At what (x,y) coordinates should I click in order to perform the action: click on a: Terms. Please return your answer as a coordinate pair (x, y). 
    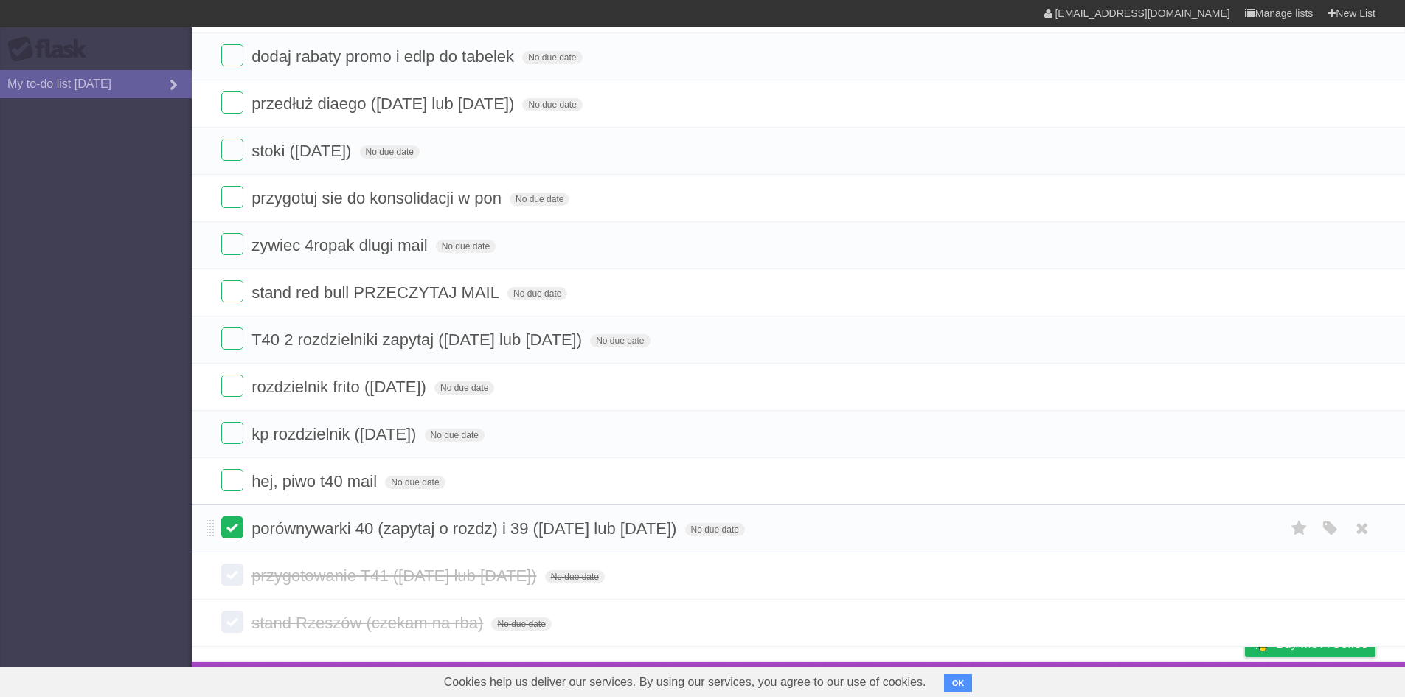
    Looking at the image, I should click on (1192, 679).